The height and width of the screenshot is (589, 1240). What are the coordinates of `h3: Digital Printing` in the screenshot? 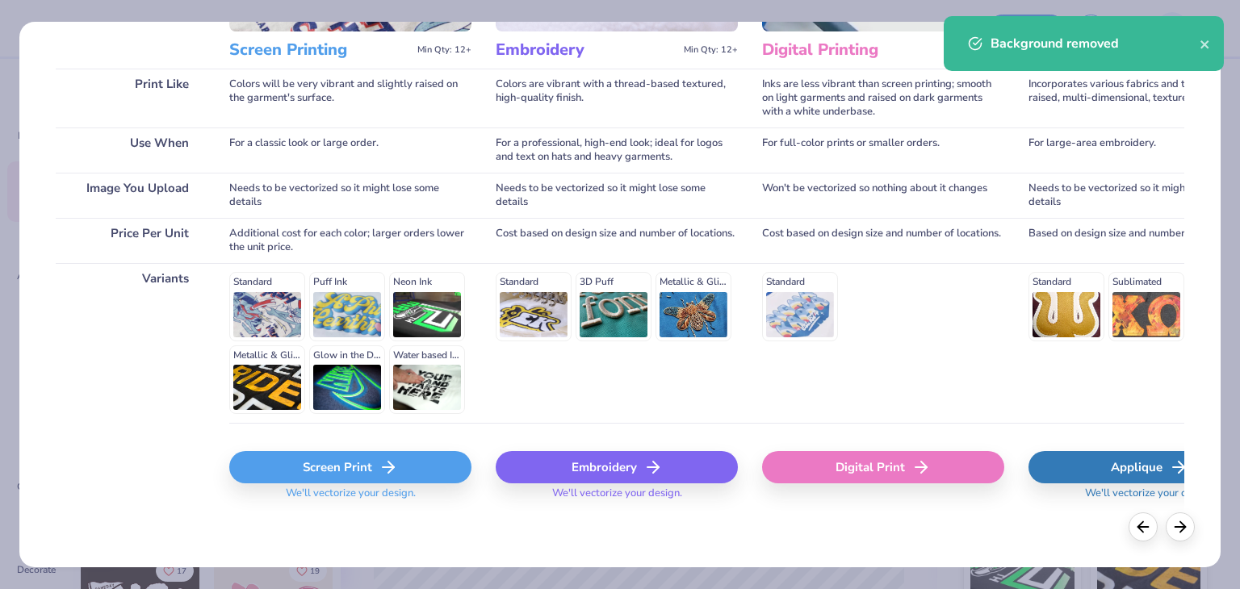 It's located at (853, 50).